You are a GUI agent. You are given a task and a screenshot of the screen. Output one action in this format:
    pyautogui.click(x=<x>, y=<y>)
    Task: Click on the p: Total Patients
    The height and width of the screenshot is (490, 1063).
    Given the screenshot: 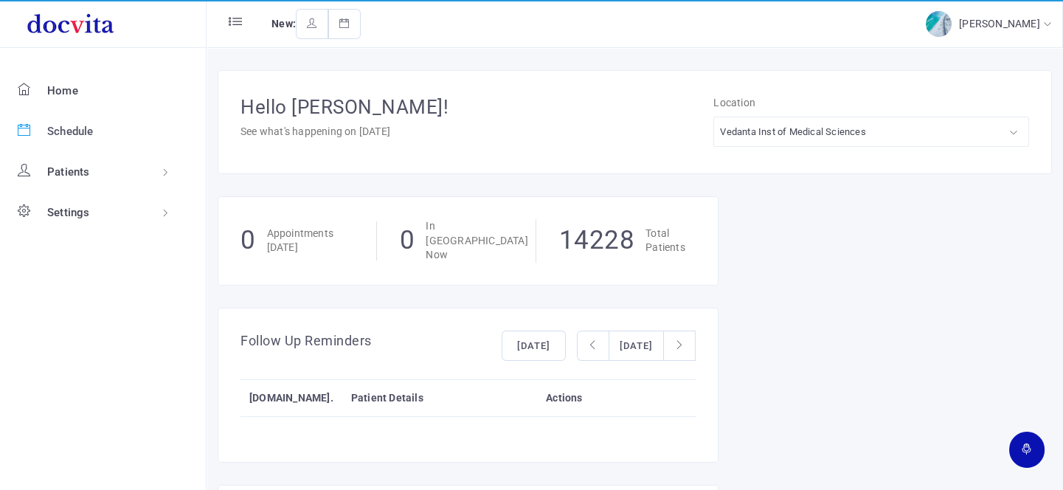 What is the action you would take?
    pyautogui.click(x=666, y=241)
    